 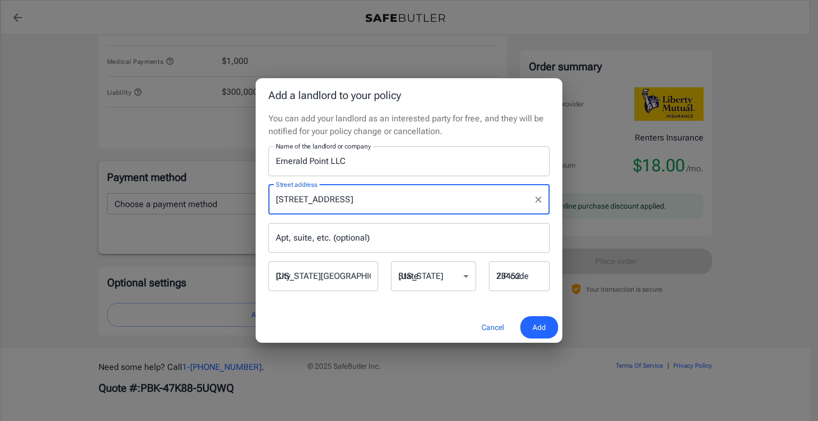 I want to click on p: You can add your landlord as an interested party for free, and they will be notified for your pol..., so click(x=409, y=125).